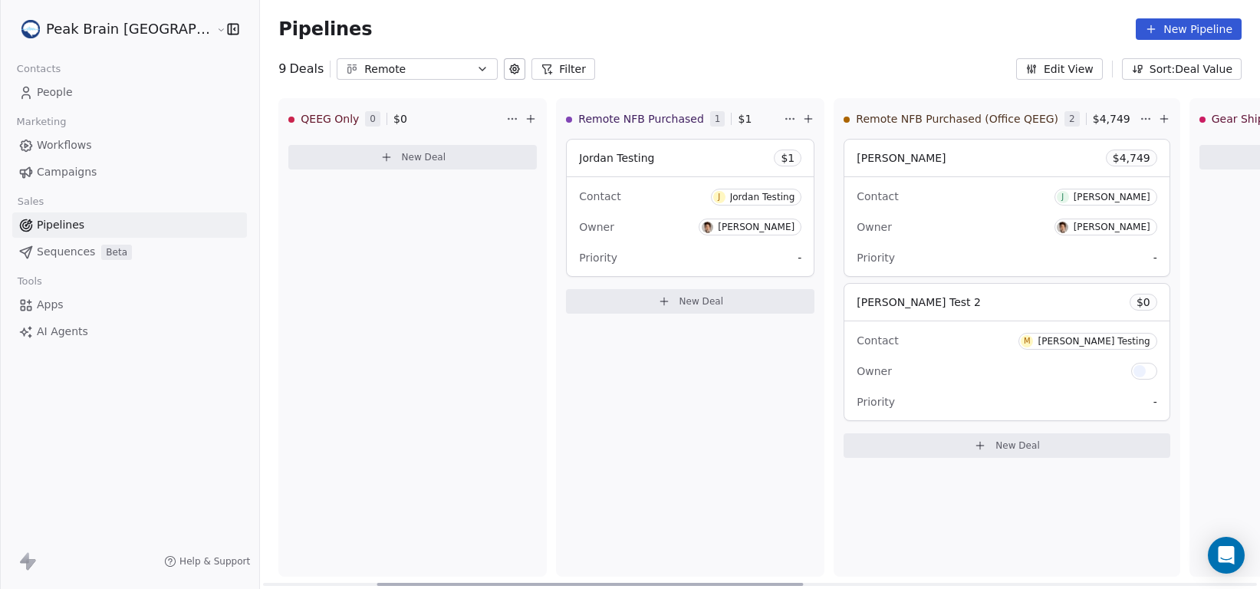 The width and height of the screenshot is (1260, 589). What do you see at coordinates (1226, 555) in the screenshot?
I see `div: Open Intercom Messenger` at bounding box center [1226, 555].